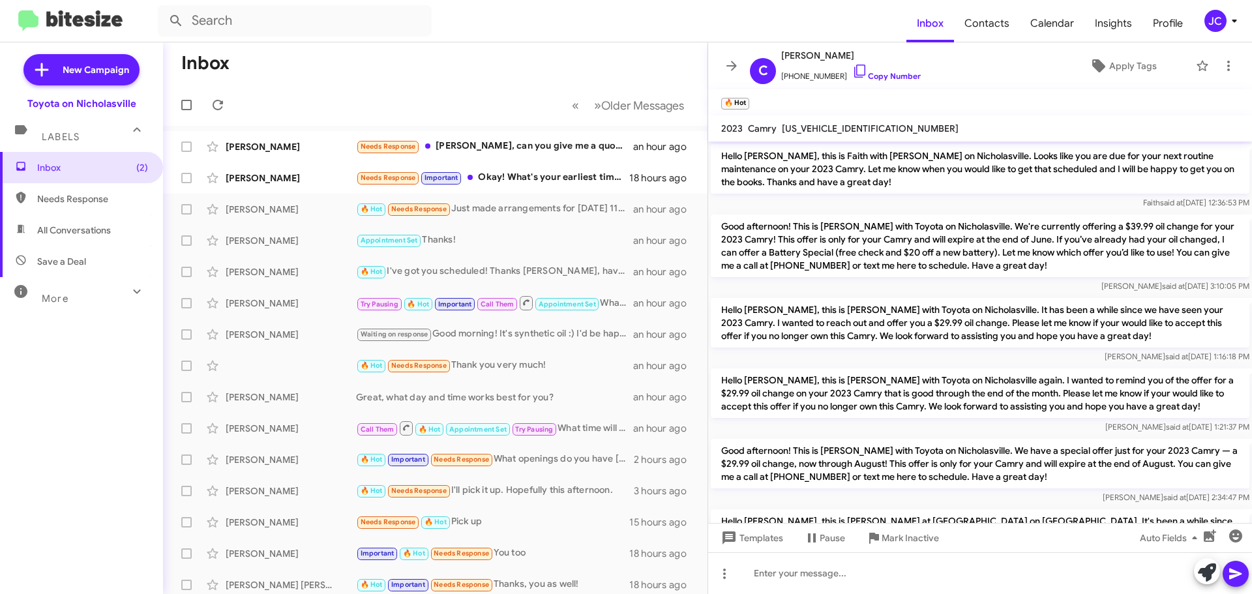 Image resolution: width=1252 pixels, height=594 pixels. I want to click on span: Mark Inactive, so click(910, 538).